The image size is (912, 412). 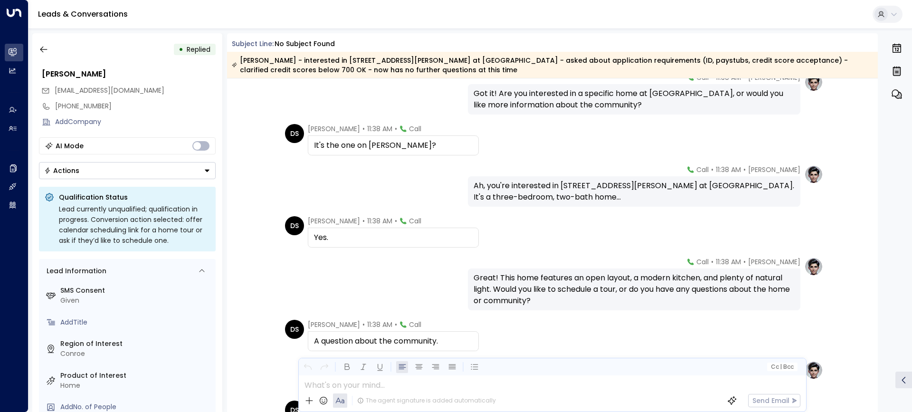 I want to click on div: A question about the community., so click(x=393, y=341).